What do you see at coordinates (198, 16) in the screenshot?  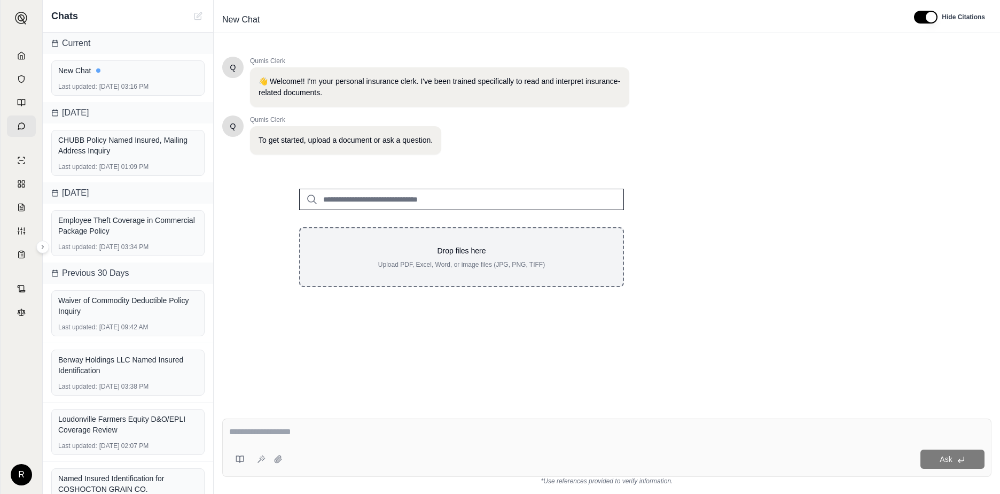 I see `button: New Chat` at bounding box center [198, 16].